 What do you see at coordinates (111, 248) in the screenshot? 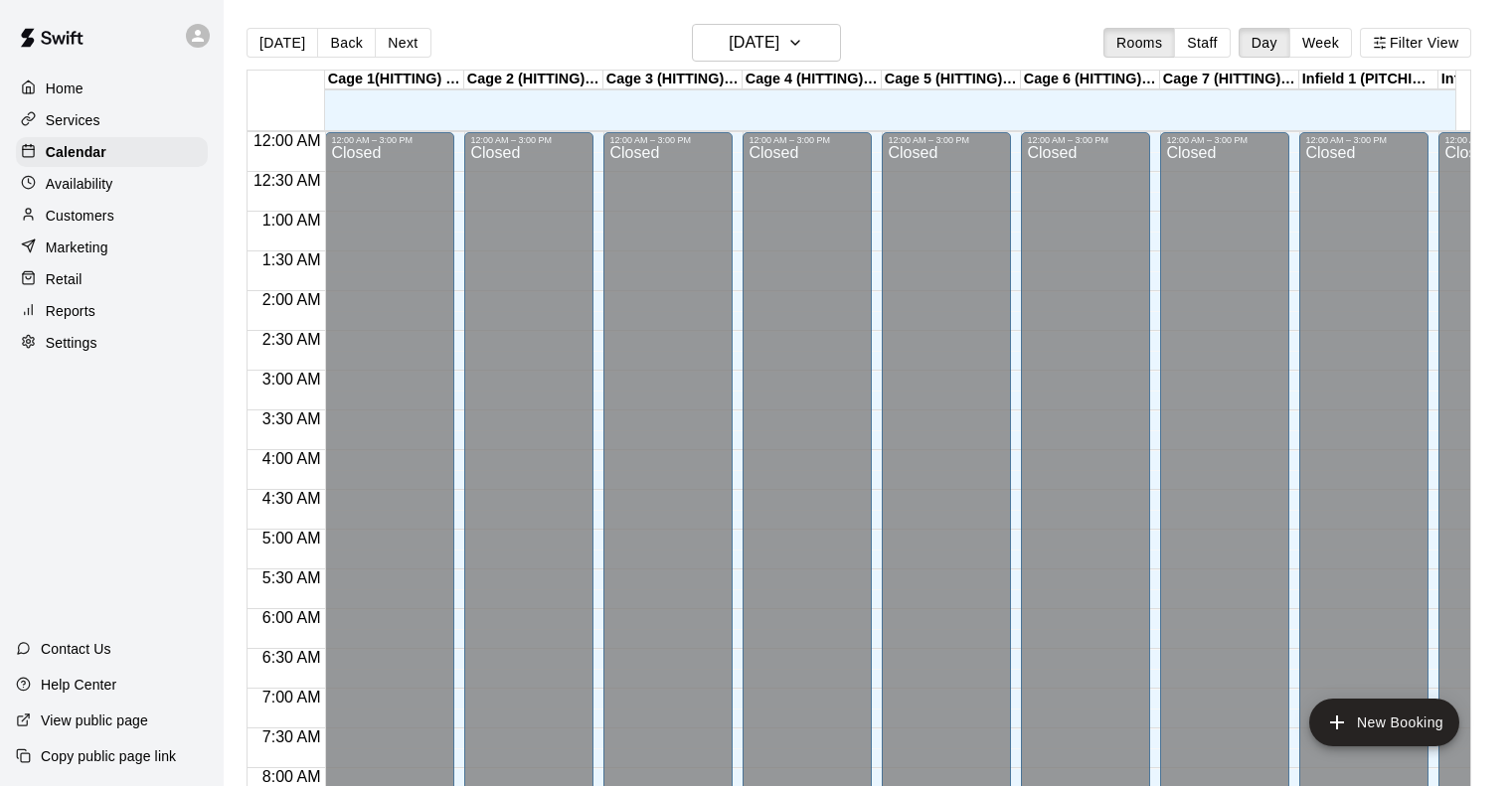
I see `div: Marketing` at bounding box center [111, 248].